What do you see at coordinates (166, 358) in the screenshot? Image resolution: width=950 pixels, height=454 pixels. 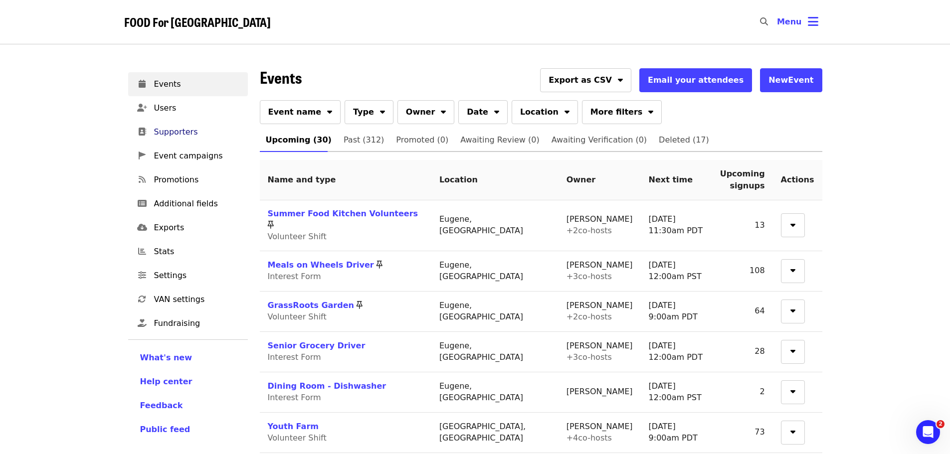 I see `span: What's new` at bounding box center [166, 358].